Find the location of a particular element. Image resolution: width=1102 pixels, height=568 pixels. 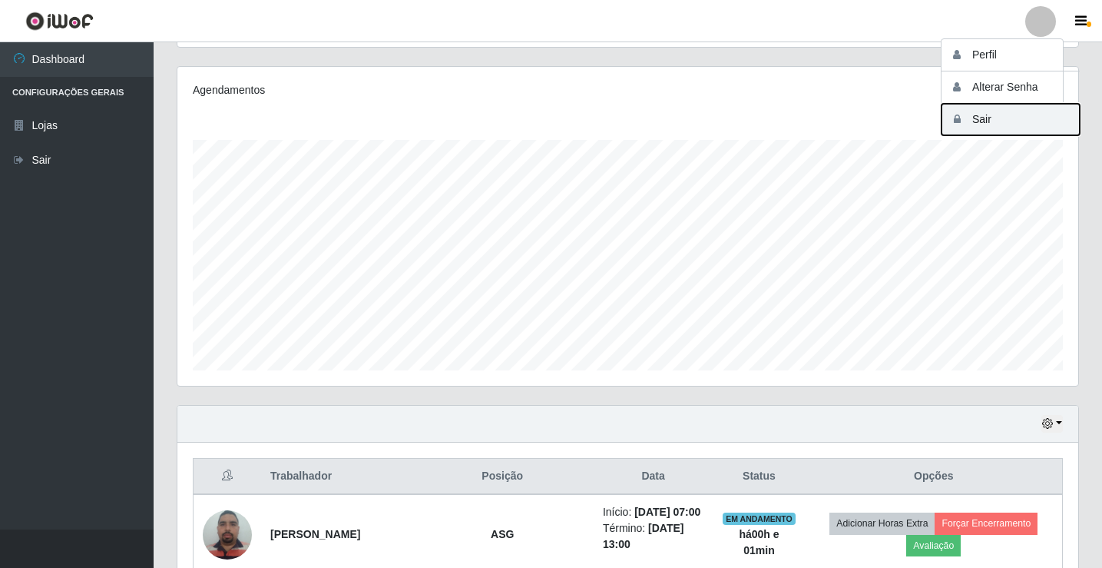

th: Posição is located at coordinates (502, 476).